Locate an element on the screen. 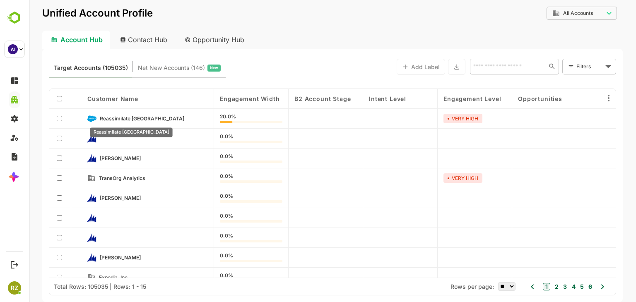 Image resolution: width=636 pixels, height=302 pixels. span: Net New Accounts ( 146 ) is located at coordinates (142, 68).